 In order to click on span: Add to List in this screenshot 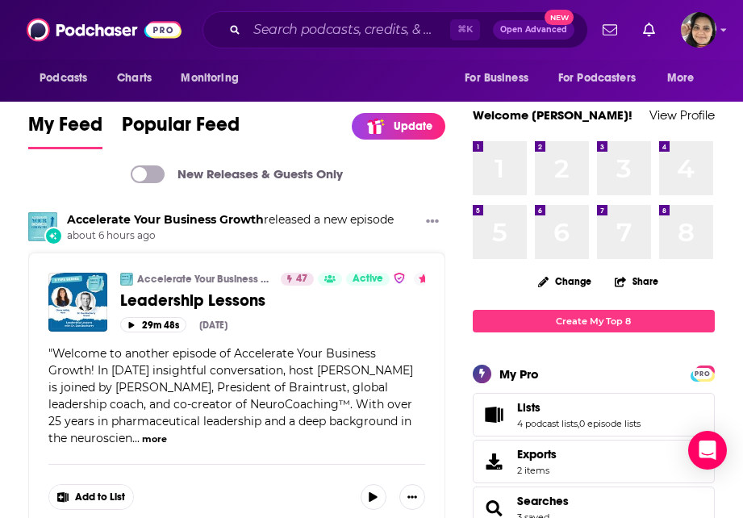, I will do `click(100, 497)`.